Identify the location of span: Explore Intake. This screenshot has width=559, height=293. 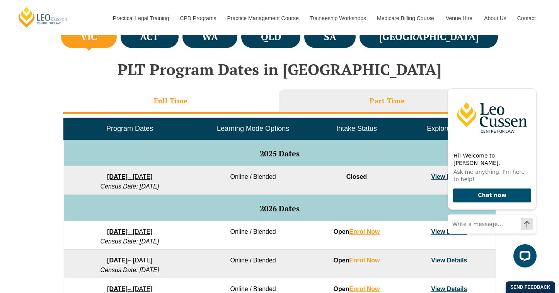
(449, 128).